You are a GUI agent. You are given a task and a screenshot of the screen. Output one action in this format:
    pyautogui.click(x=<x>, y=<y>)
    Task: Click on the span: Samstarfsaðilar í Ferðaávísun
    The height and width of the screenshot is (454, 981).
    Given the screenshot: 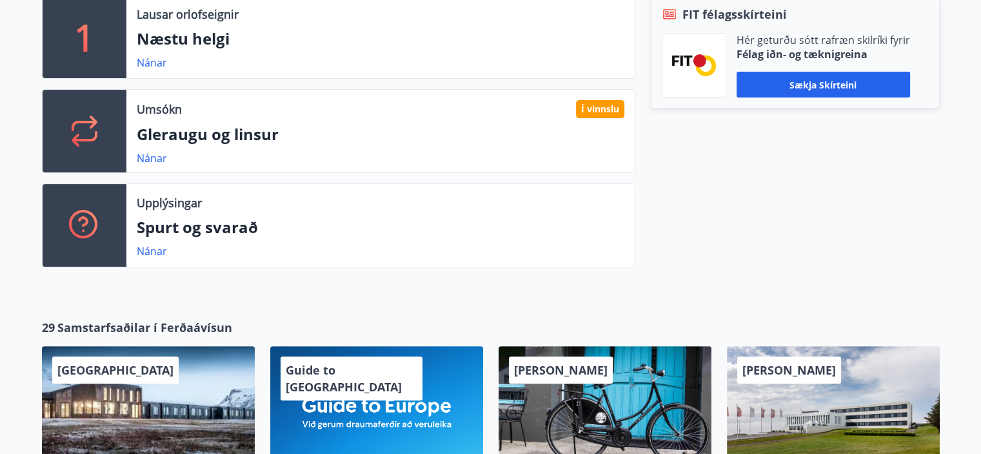 What is the action you would take?
    pyautogui.click(x=145, y=327)
    